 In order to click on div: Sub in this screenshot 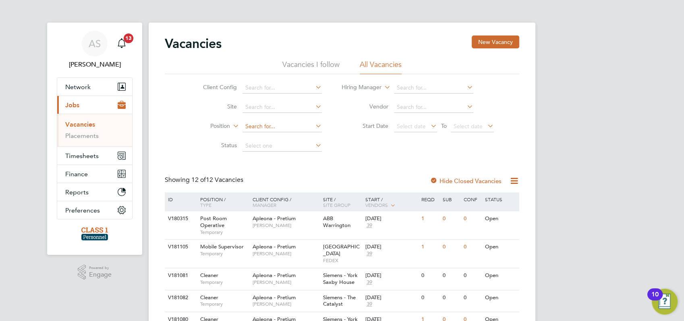, I will do `click(451, 199)`.